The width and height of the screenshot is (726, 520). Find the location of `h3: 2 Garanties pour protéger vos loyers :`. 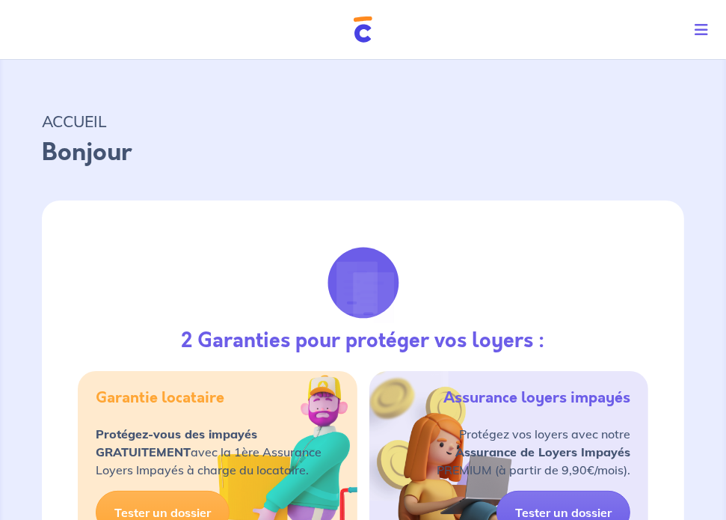

h3: 2 Garanties pour protéger vos loyers : is located at coordinates (363, 341).